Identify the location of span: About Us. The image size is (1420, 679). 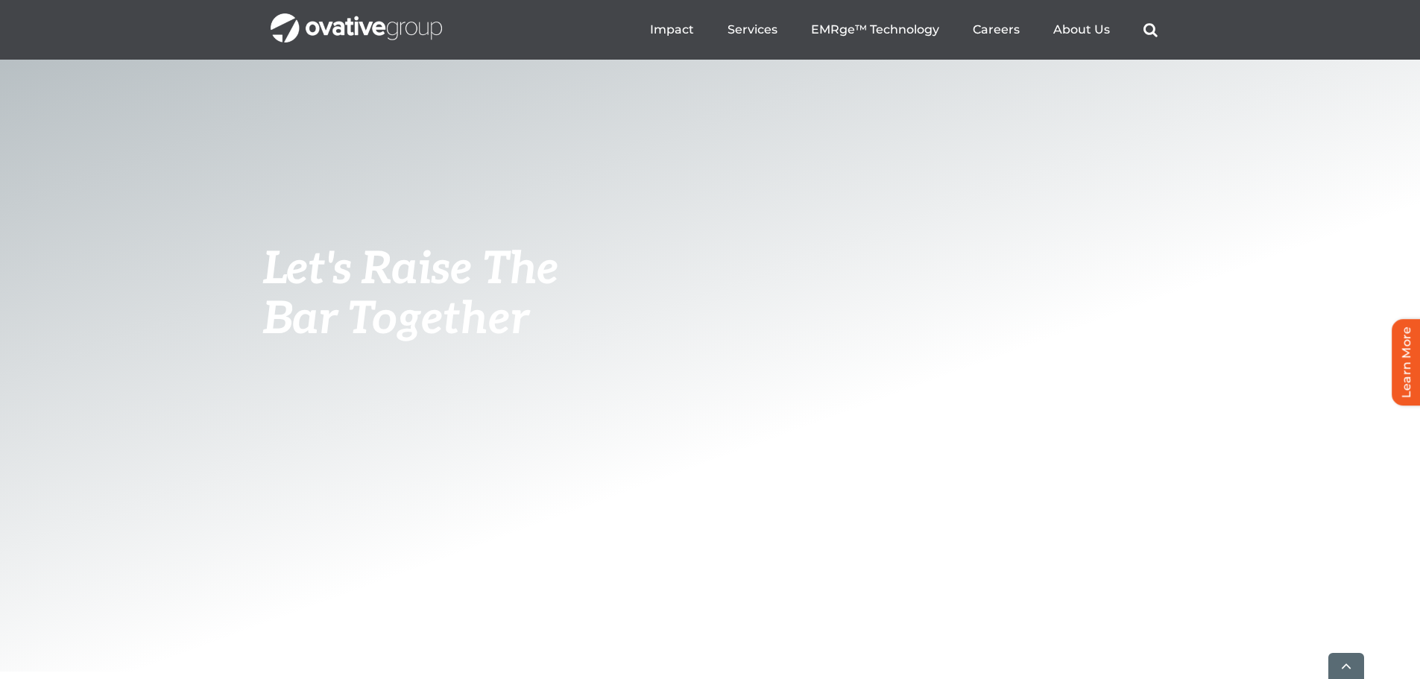
(1081, 30).